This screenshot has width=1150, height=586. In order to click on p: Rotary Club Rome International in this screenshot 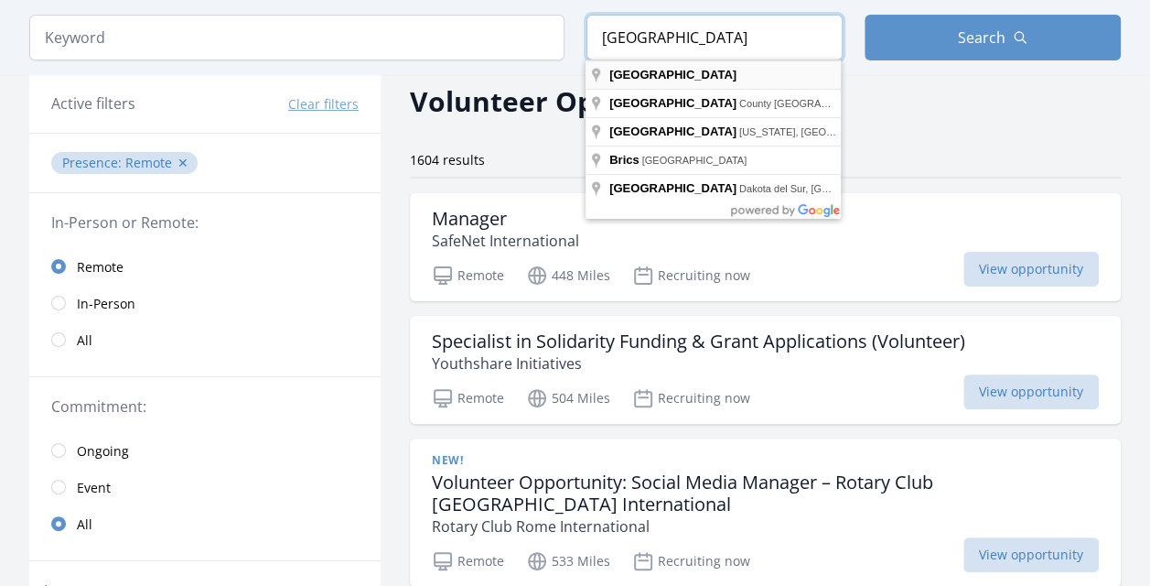, I will do `click(765, 526)`.